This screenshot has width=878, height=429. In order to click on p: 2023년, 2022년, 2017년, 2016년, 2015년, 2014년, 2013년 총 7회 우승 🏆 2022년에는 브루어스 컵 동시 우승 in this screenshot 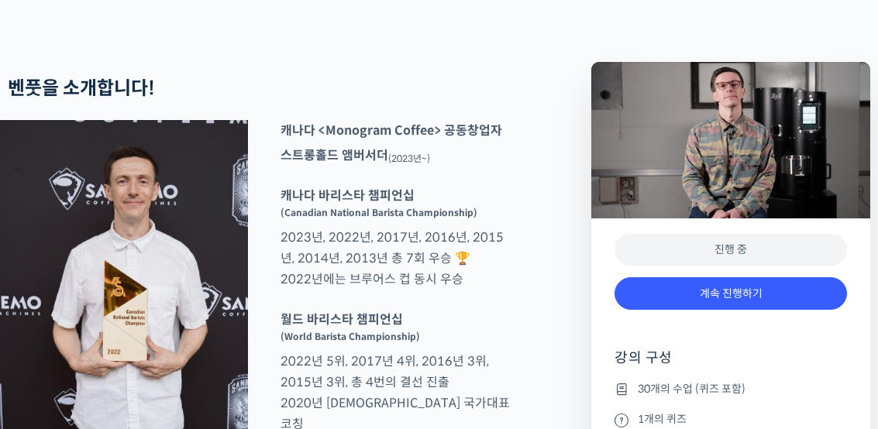, I will do `click(397, 238)`.